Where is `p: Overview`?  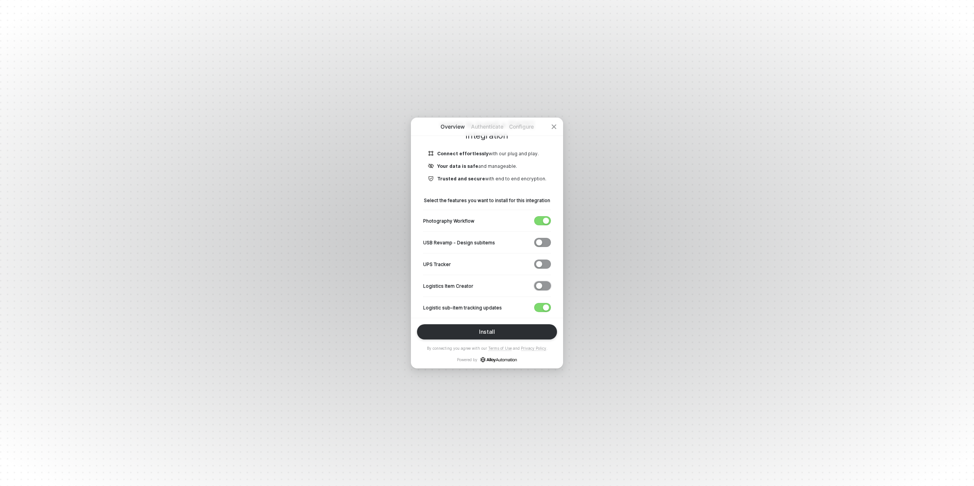 p: Overview is located at coordinates (453, 127).